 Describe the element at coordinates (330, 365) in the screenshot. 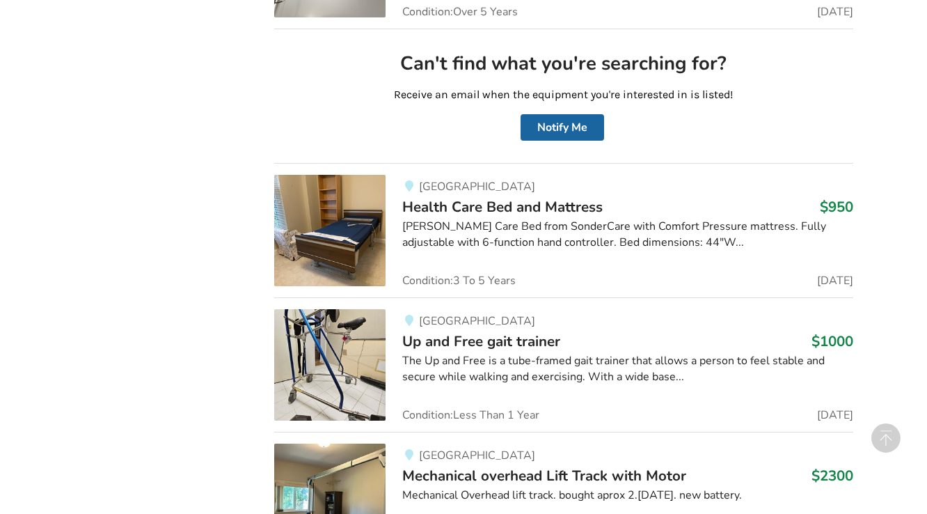

I see `img: mobility-up and free gait trainer` at that location.